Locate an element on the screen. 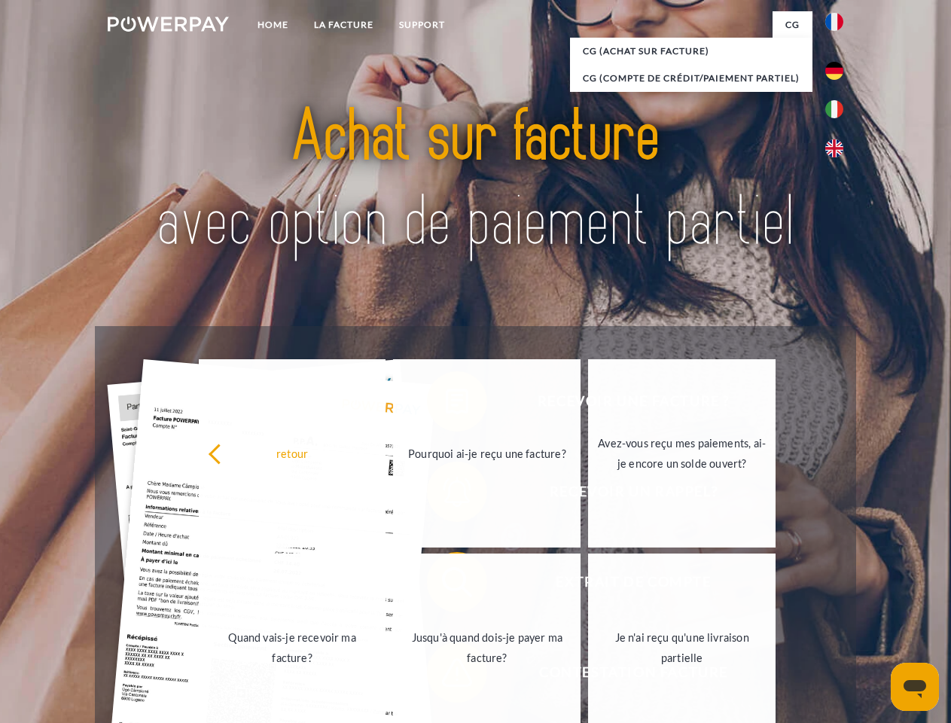 This screenshot has width=951, height=723. div: Jusqu'à quand dois-je payer ma facture? is located at coordinates (486, 647).